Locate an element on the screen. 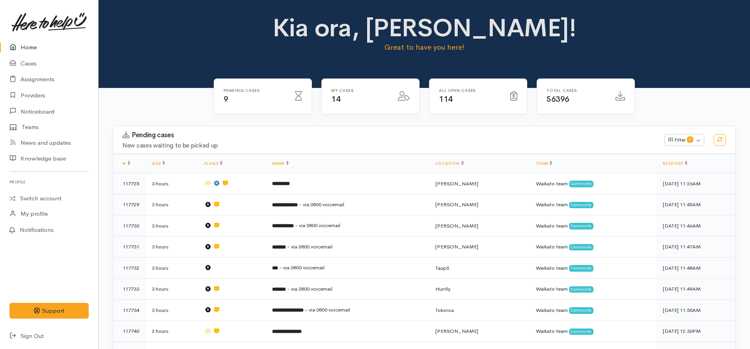  td: 117733 is located at coordinates (129, 289).